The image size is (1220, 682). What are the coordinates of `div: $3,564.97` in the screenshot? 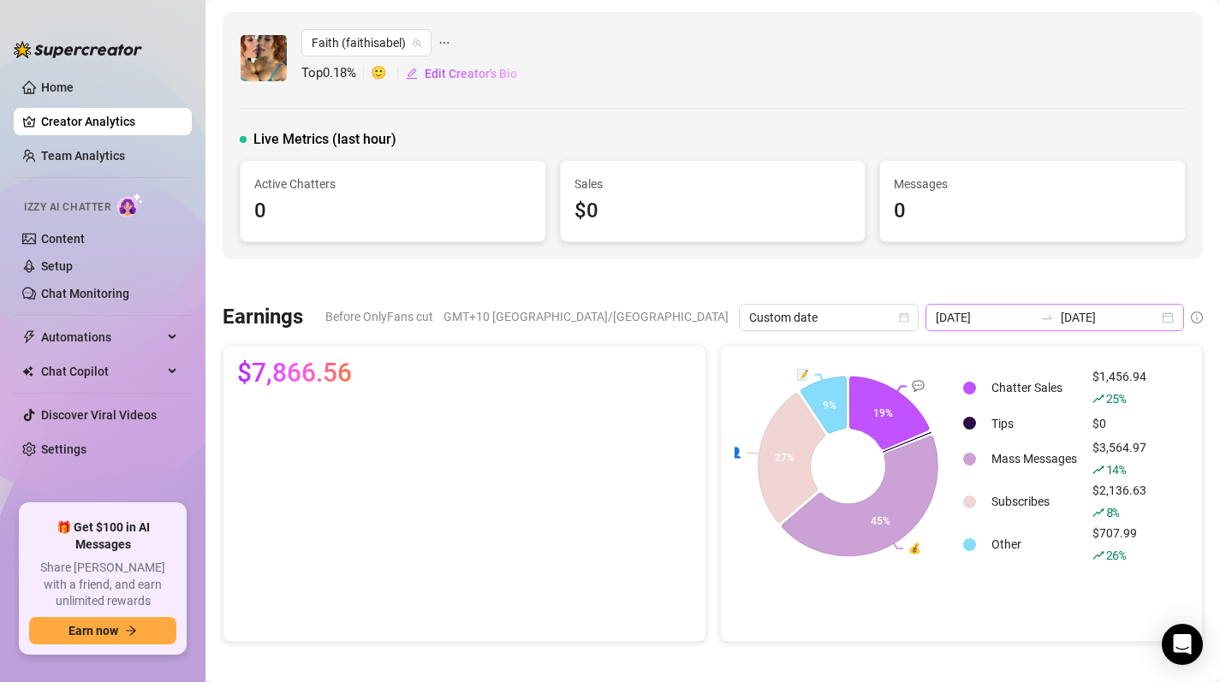 It's located at (1119, 459).